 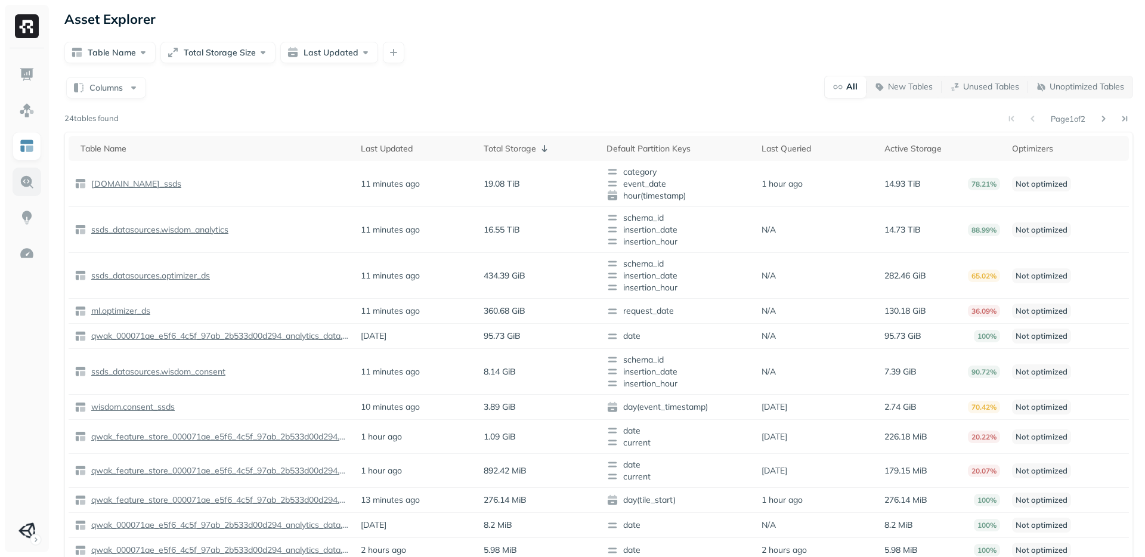 I want to click on p: Page 1 of 2, so click(x=1068, y=119).